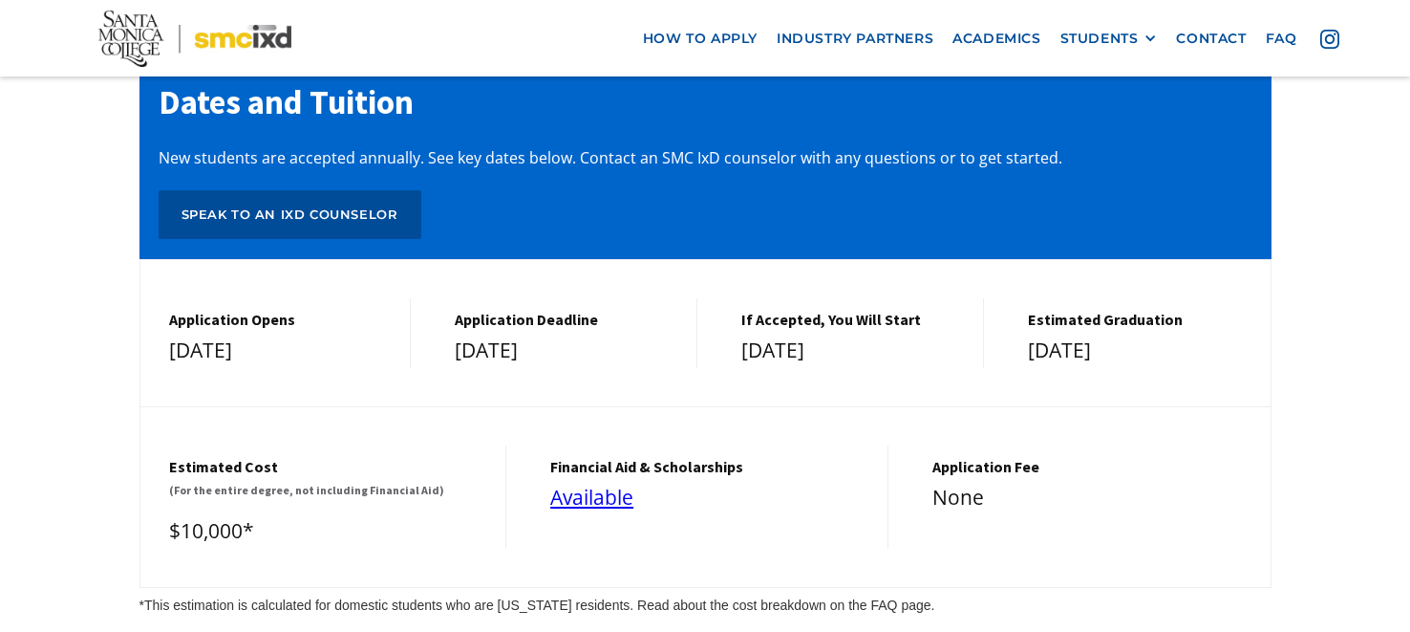 The height and width of the screenshot is (632, 1410). What do you see at coordinates (328, 531) in the screenshot?
I see `div: $10,000*` at bounding box center [328, 531].